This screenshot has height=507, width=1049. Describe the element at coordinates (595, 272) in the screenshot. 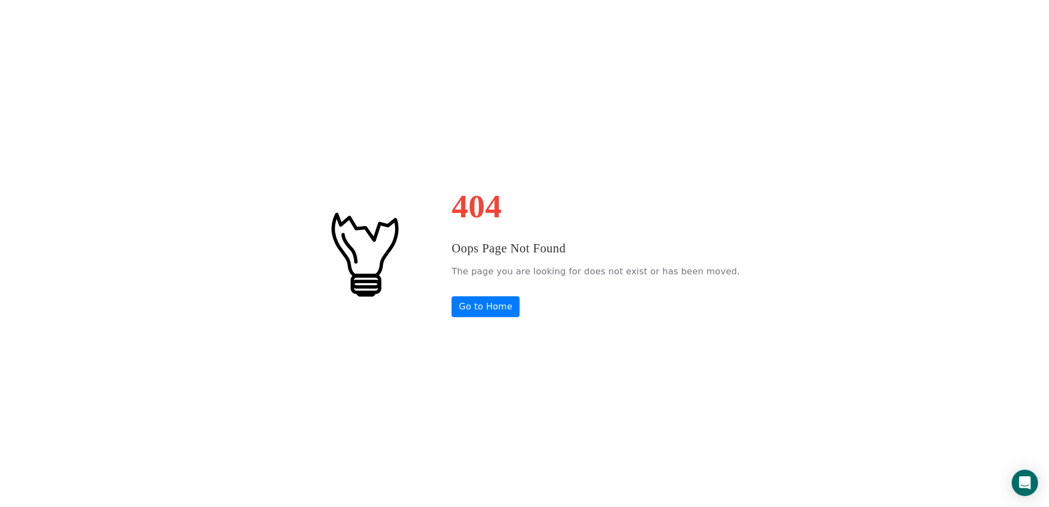

I see `p: The page you are looking for does not exist or has been moved.` at that location.